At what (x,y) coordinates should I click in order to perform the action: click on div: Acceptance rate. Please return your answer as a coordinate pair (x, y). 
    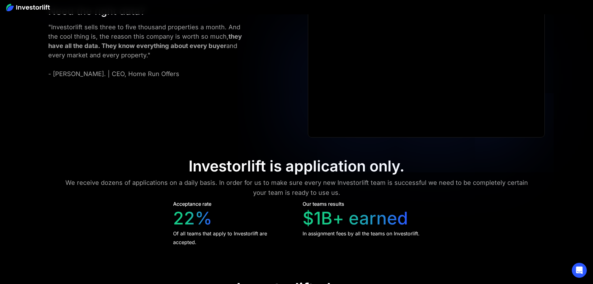
    Looking at the image, I should click on (192, 204).